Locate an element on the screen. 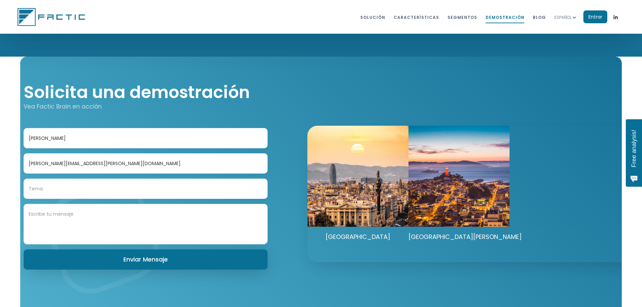 The height and width of the screenshot is (307, 642). h1: Solicita una demostración is located at coordinates (146, 92).